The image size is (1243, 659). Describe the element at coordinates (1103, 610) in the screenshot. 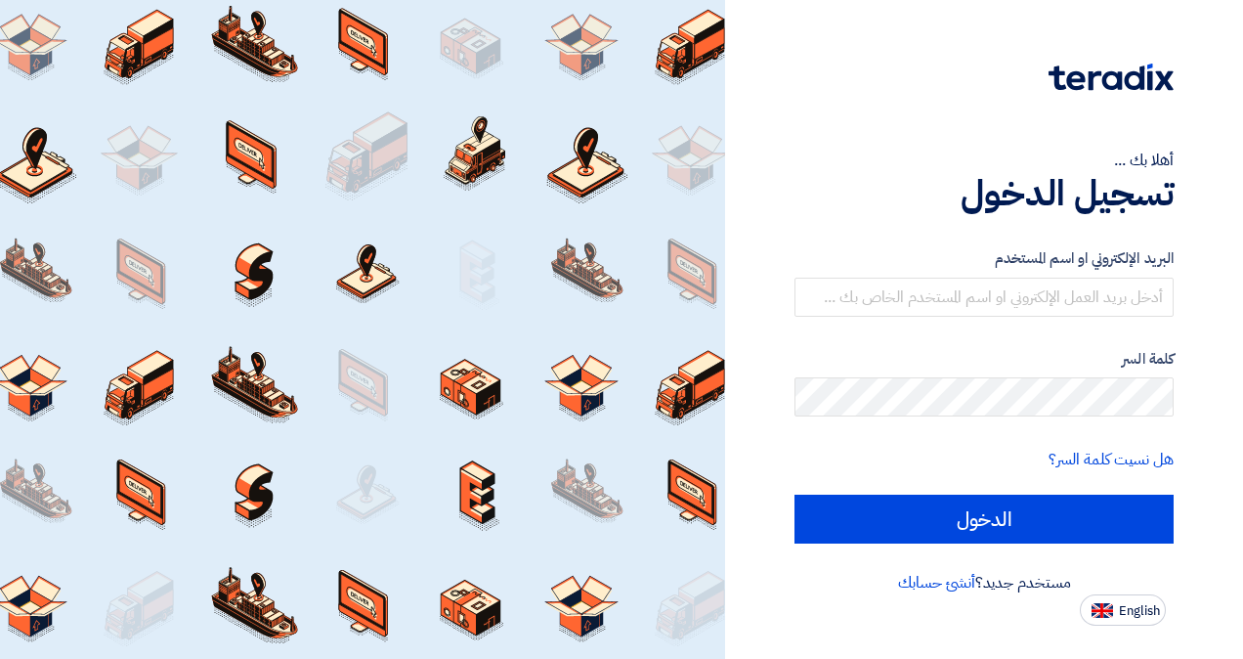

I see `img: en-US.png` at that location.